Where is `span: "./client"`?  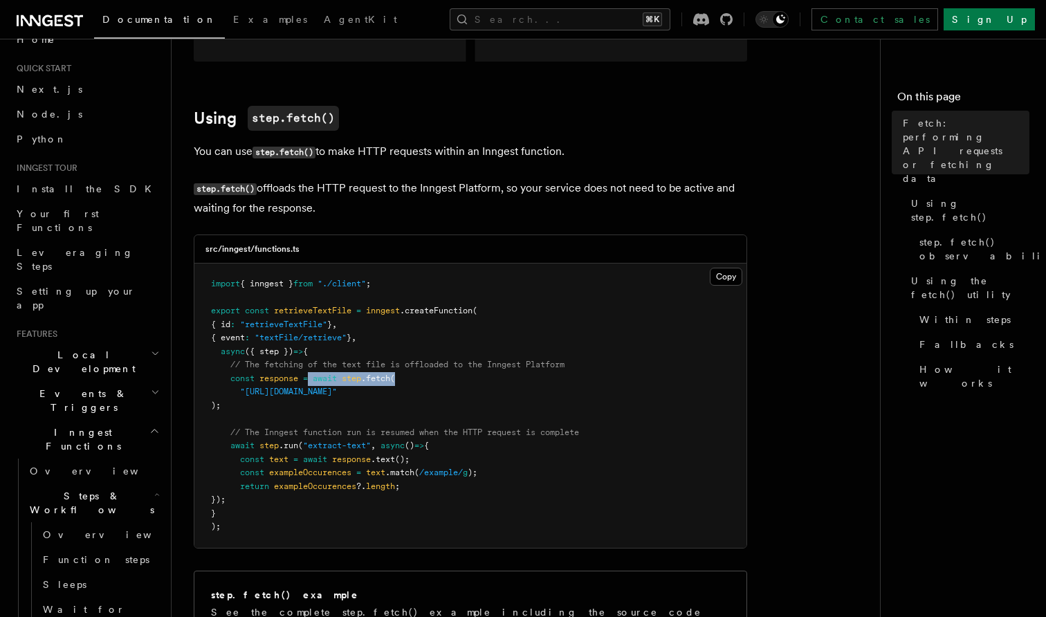 span: "./client" is located at coordinates (342, 284).